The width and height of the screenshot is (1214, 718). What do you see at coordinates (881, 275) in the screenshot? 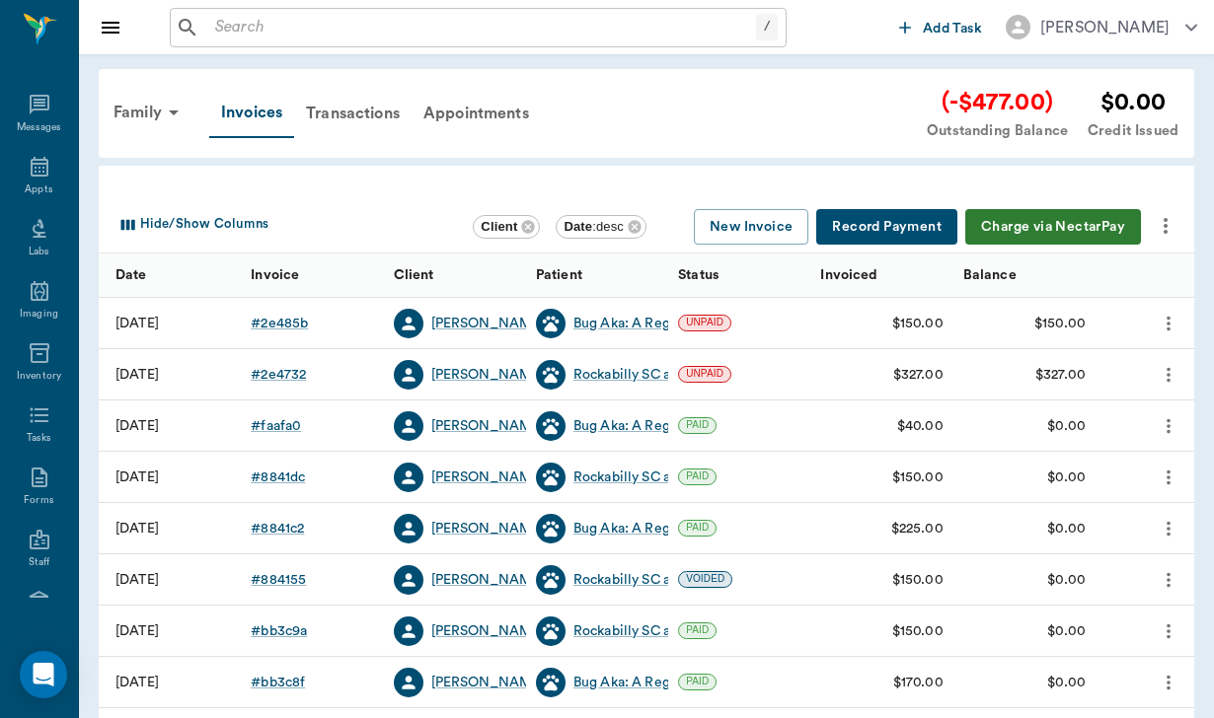
I see `div: Invoiced` at bounding box center [881, 275].